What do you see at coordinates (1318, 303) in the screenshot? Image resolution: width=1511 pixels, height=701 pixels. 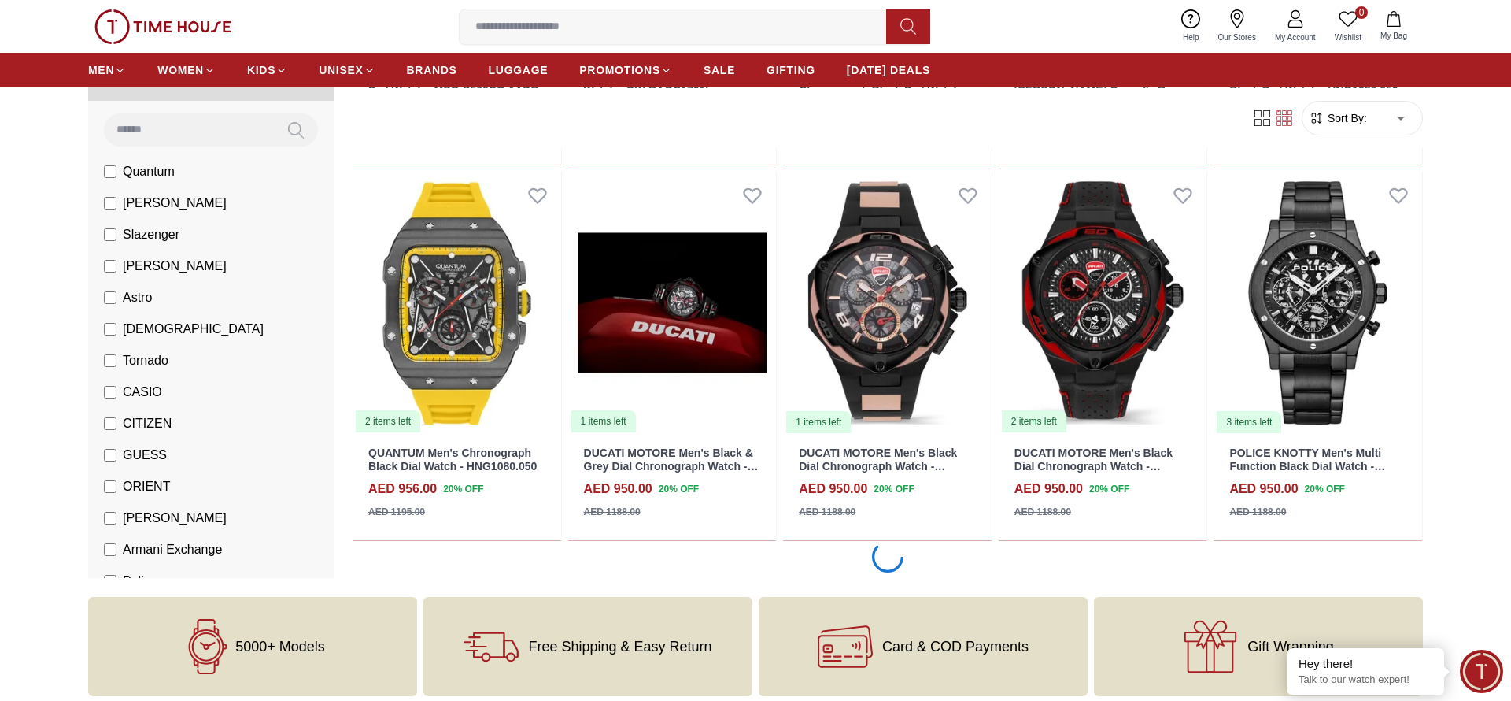 I see `a: POLICE KNOTTY Men's Multi Function Black Dial Watch - PEWJK00064013 items left` at bounding box center [1318, 303].